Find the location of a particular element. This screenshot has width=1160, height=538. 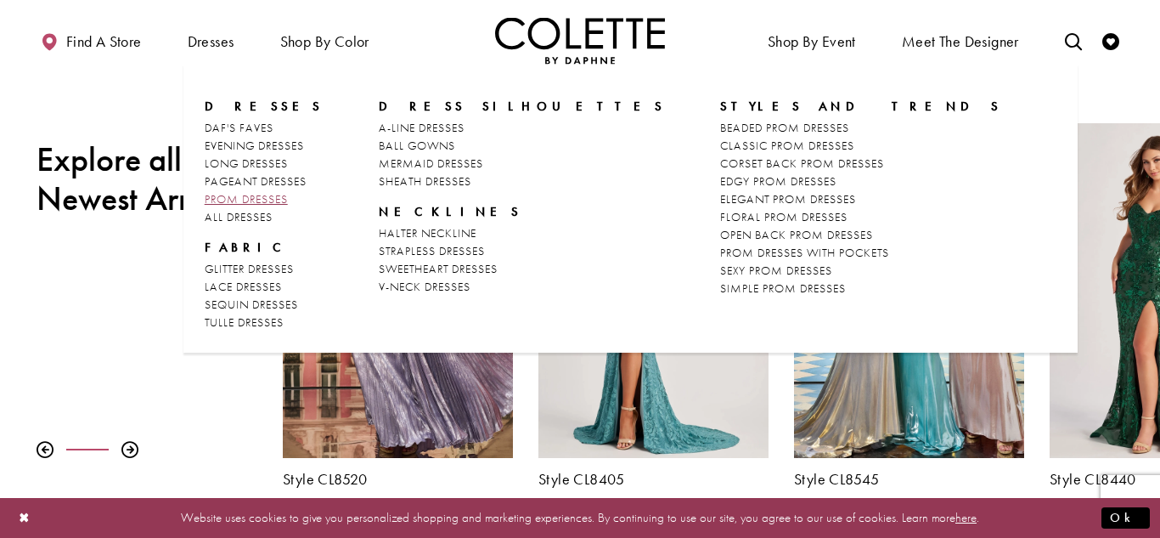

span: PROM DRESSES WITH POCKETS is located at coordinates (804, 252).